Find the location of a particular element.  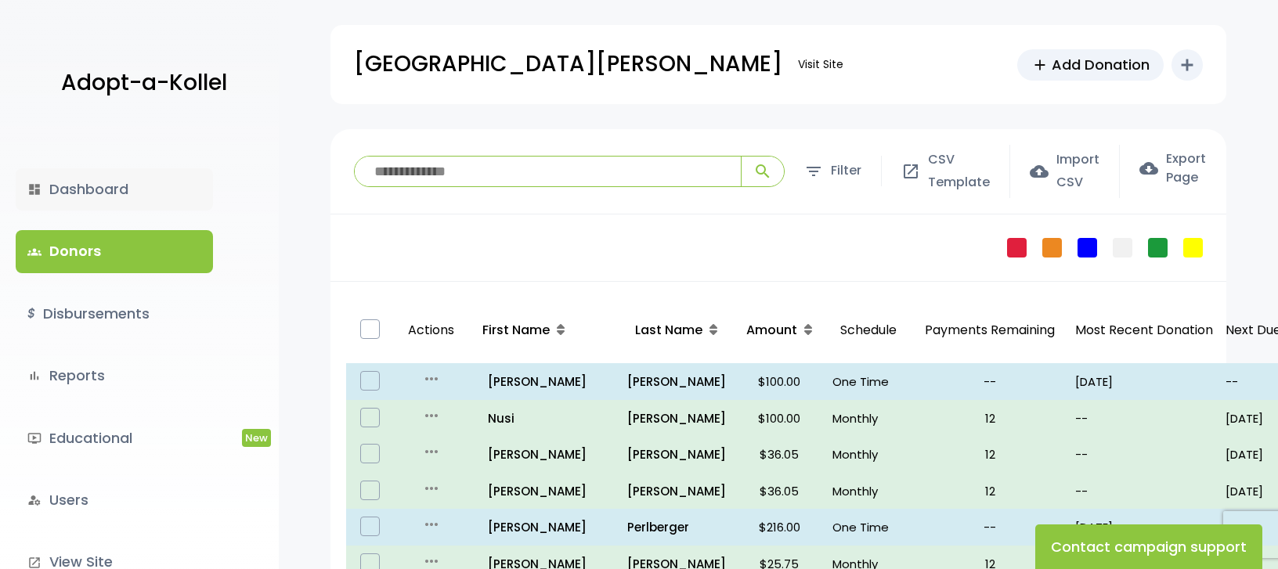

span: CSV Template is located at coordinates (958, 171).